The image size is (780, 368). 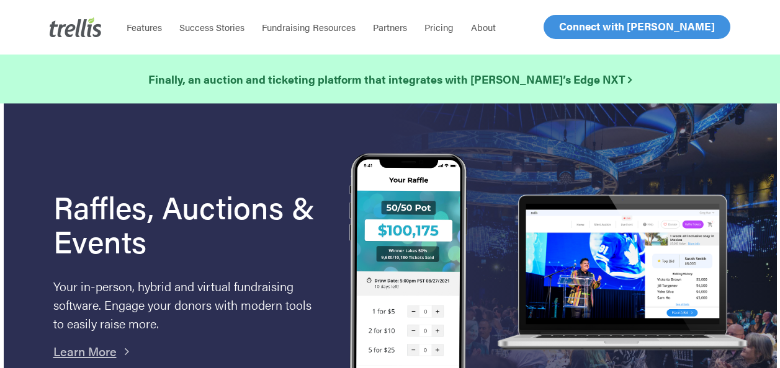 I want to click on span: Partners, so click(x=389, y=27).